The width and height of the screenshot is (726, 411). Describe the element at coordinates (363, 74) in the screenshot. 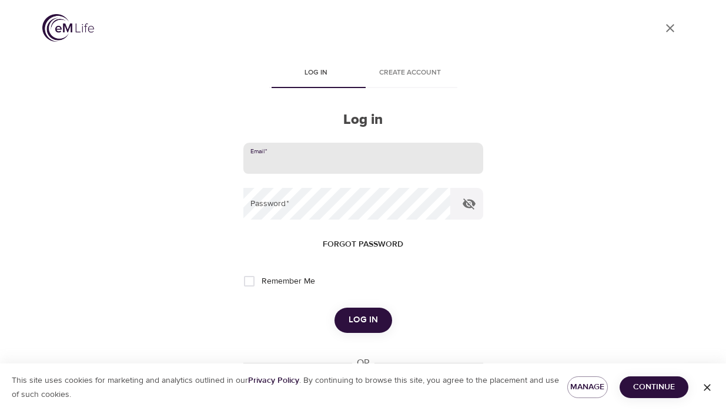

I see `div: disabled tabs example` at that location.